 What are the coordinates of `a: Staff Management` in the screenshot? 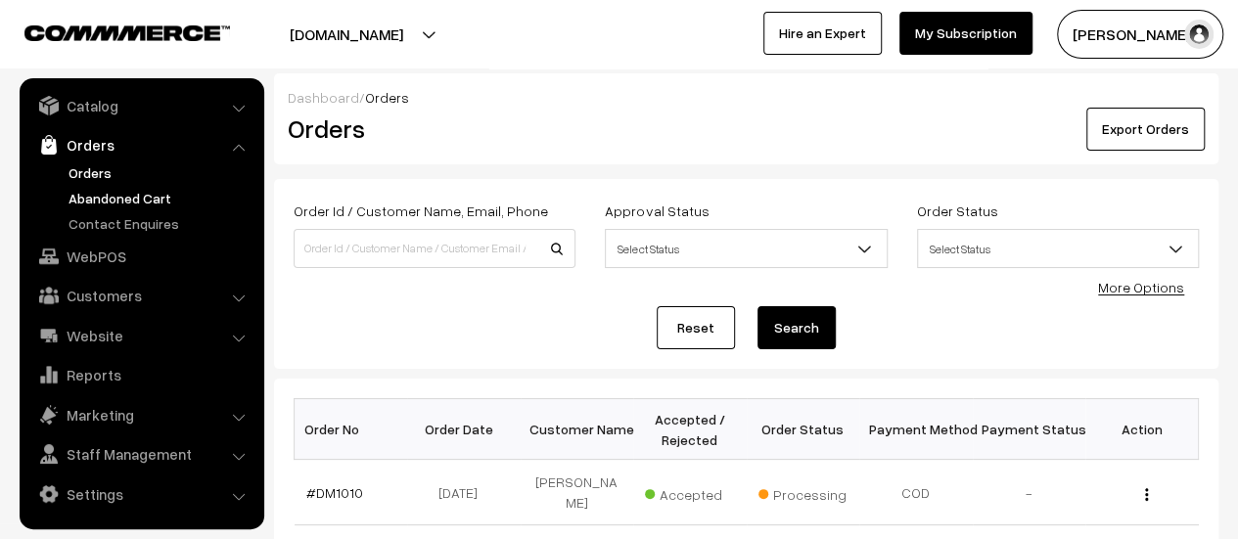 It's located at (141, 454).